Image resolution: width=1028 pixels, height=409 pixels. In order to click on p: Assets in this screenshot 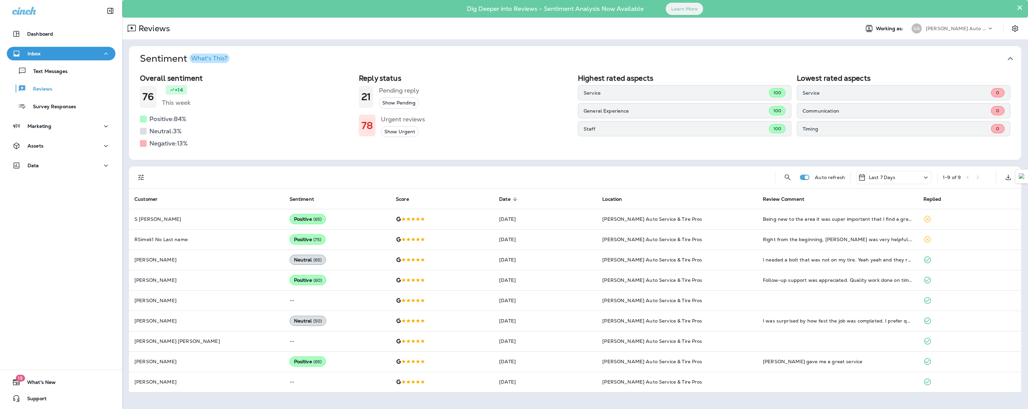, I will do `click(35, 146)`.